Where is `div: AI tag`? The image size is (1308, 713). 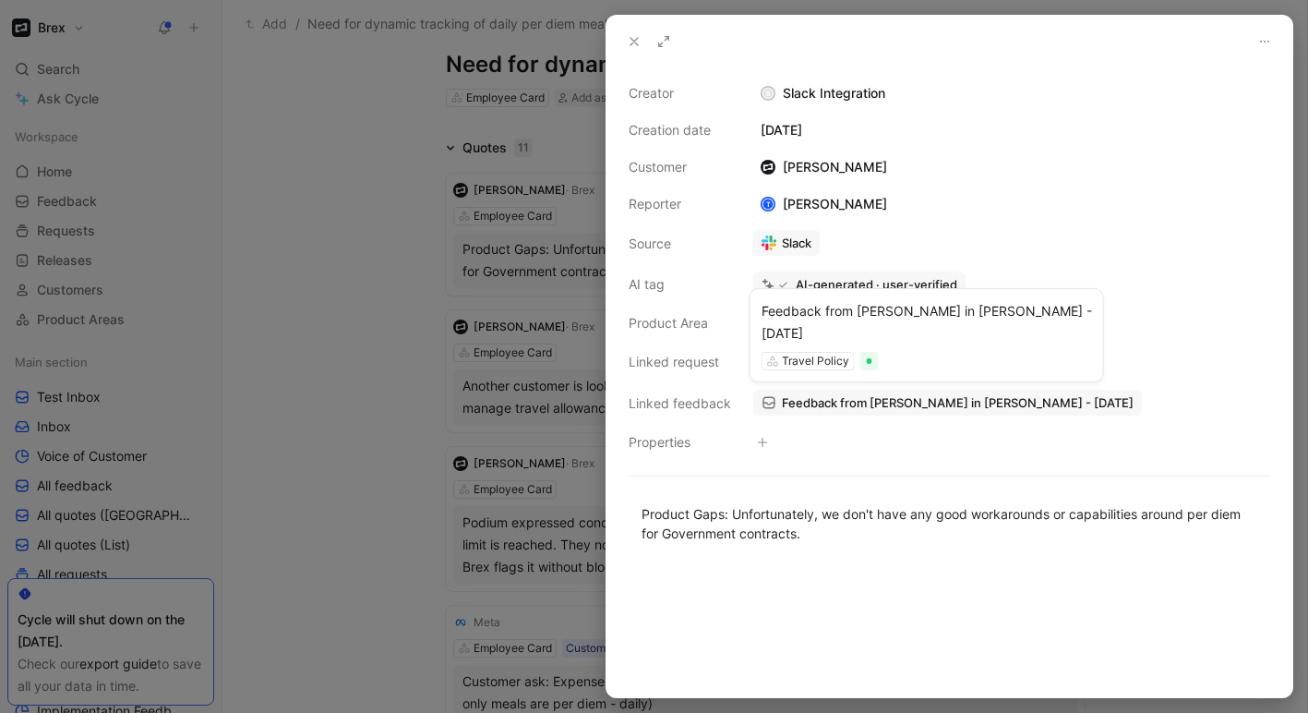 div: AI tag is located at coordinates (680, 284).